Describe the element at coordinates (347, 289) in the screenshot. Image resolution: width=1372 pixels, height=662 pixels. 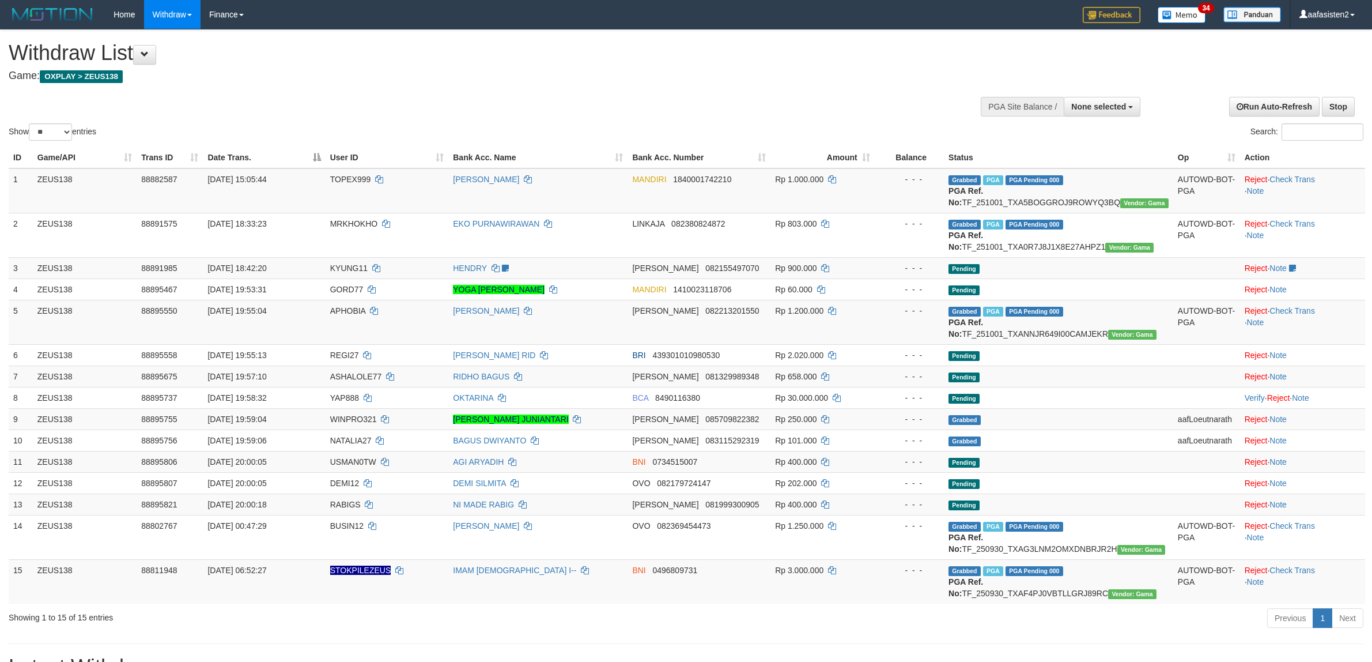
I see `span: GORD77` at that location.